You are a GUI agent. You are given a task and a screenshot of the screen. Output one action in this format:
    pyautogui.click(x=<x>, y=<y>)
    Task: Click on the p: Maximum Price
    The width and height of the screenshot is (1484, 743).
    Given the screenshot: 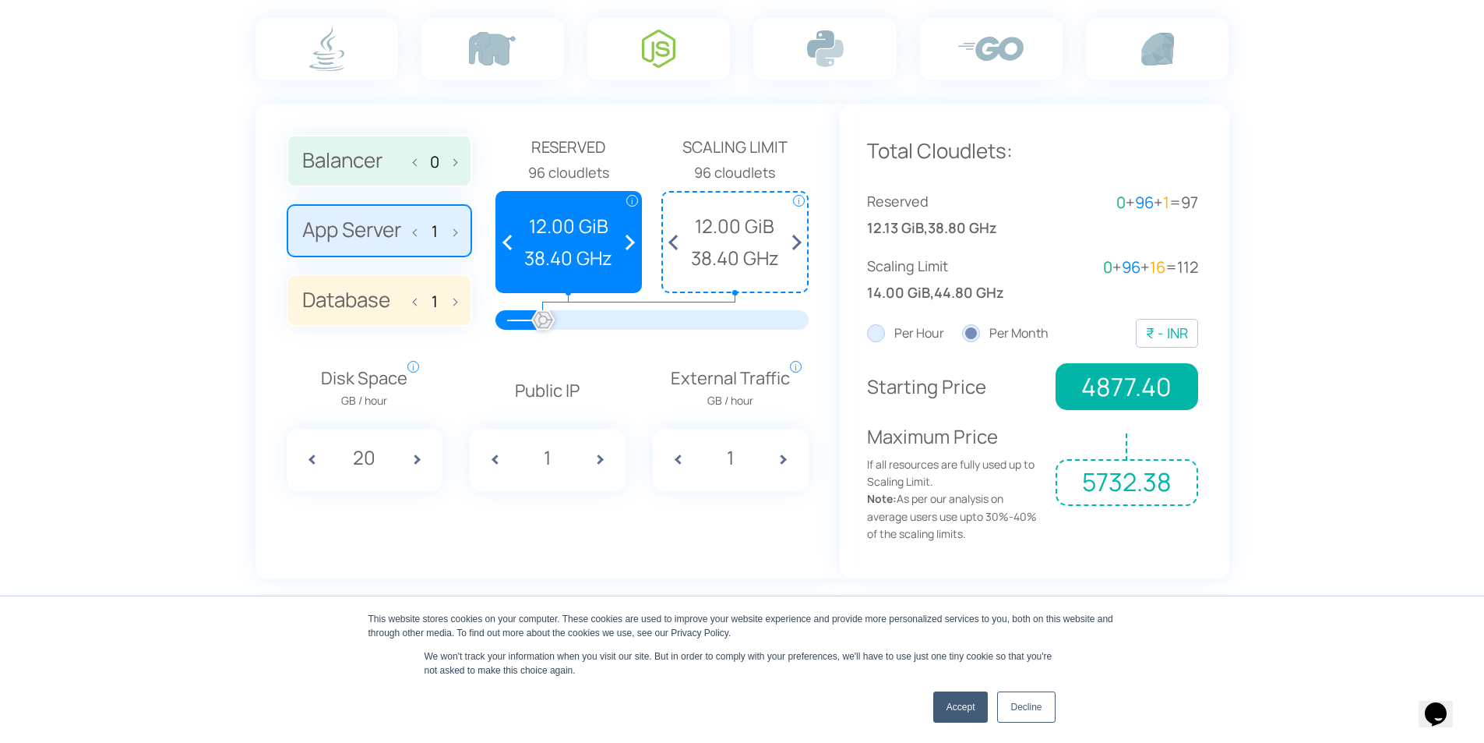 What is the action you would take?
    pyautogui.click(x=956, y=482)
    